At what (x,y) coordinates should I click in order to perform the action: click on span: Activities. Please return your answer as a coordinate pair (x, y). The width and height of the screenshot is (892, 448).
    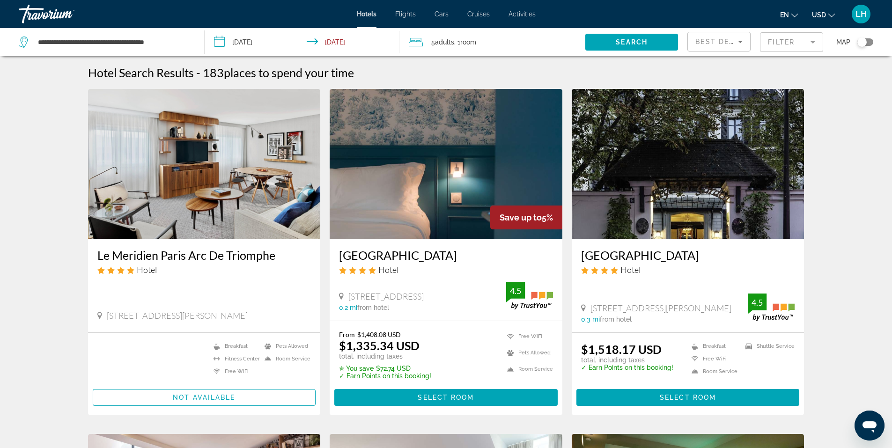
    Looking at the image, I should click on (522, 14).